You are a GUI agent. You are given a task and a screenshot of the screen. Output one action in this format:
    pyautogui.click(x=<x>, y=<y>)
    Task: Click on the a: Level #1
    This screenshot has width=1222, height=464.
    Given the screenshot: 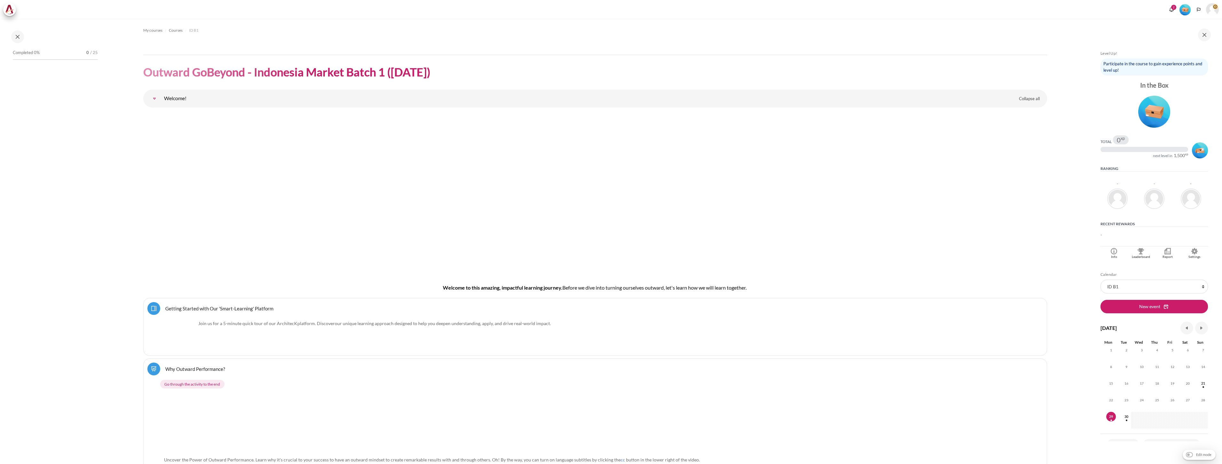 What is the action you would take?
    pyautogui.click(x=1185, y=9)
    